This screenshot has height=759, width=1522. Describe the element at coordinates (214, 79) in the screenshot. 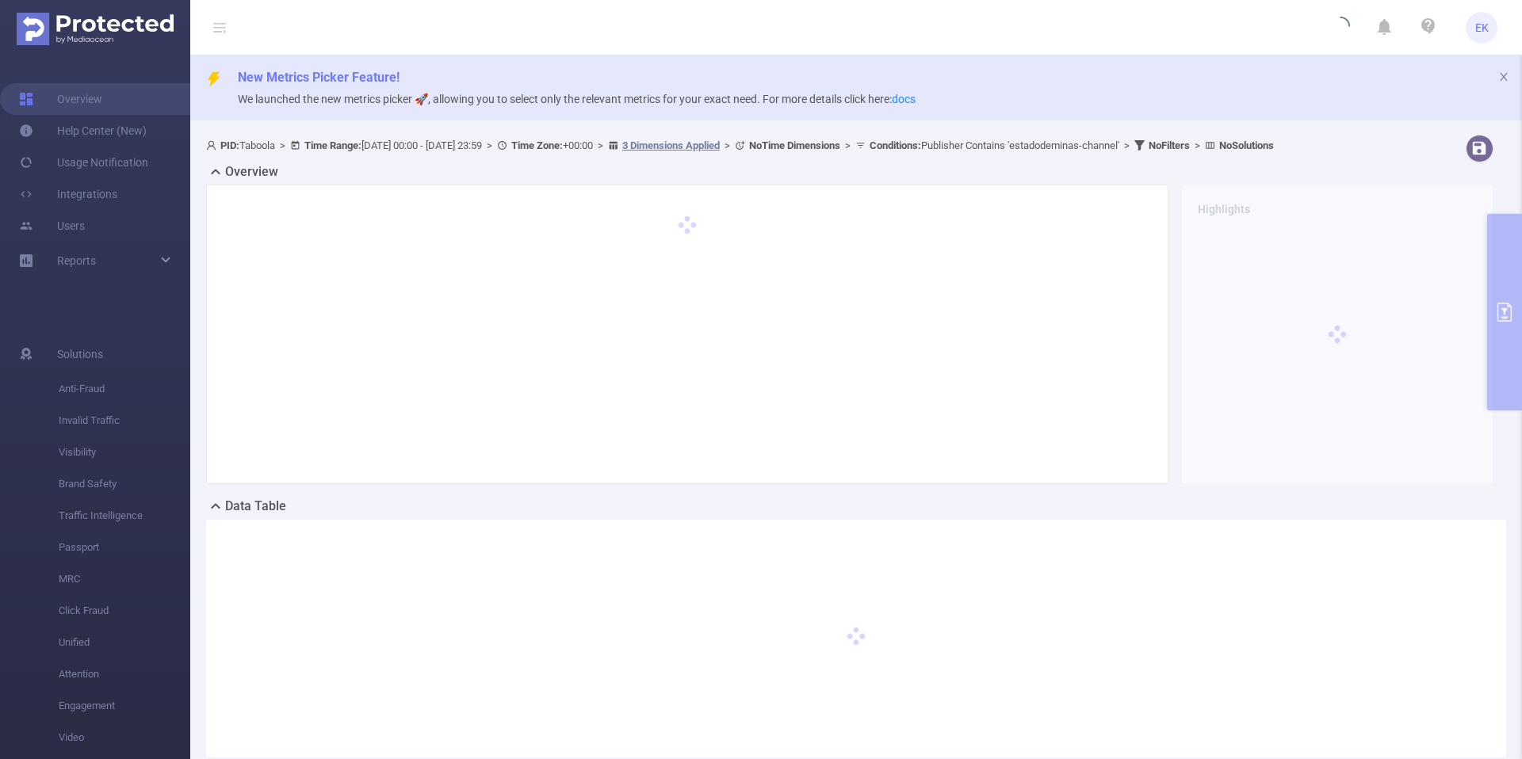

I see `i: icon: thunderbolt` at that location.